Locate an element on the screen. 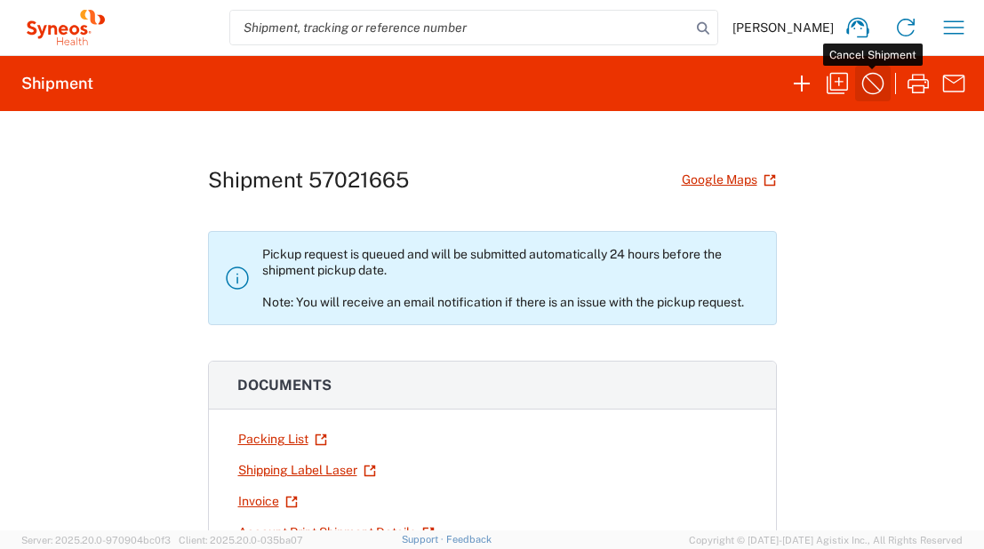 This screenshot has width=984, height=549. a: Invoice is located at coordinates (267, 501).